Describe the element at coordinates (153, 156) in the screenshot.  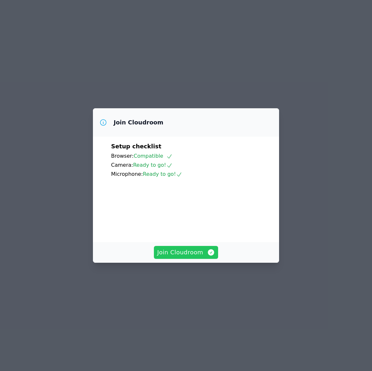
I see `span: Compatible` at that location.